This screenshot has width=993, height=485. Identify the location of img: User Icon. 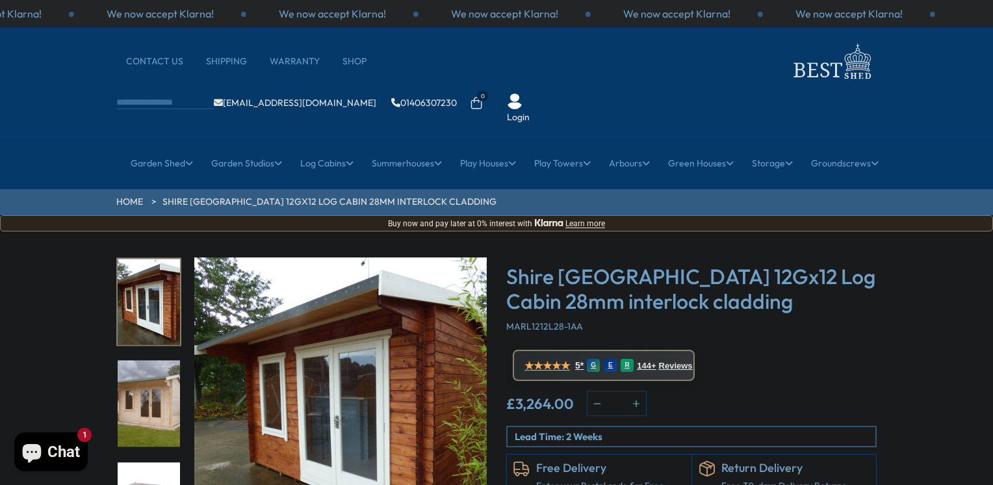
(515, 101).